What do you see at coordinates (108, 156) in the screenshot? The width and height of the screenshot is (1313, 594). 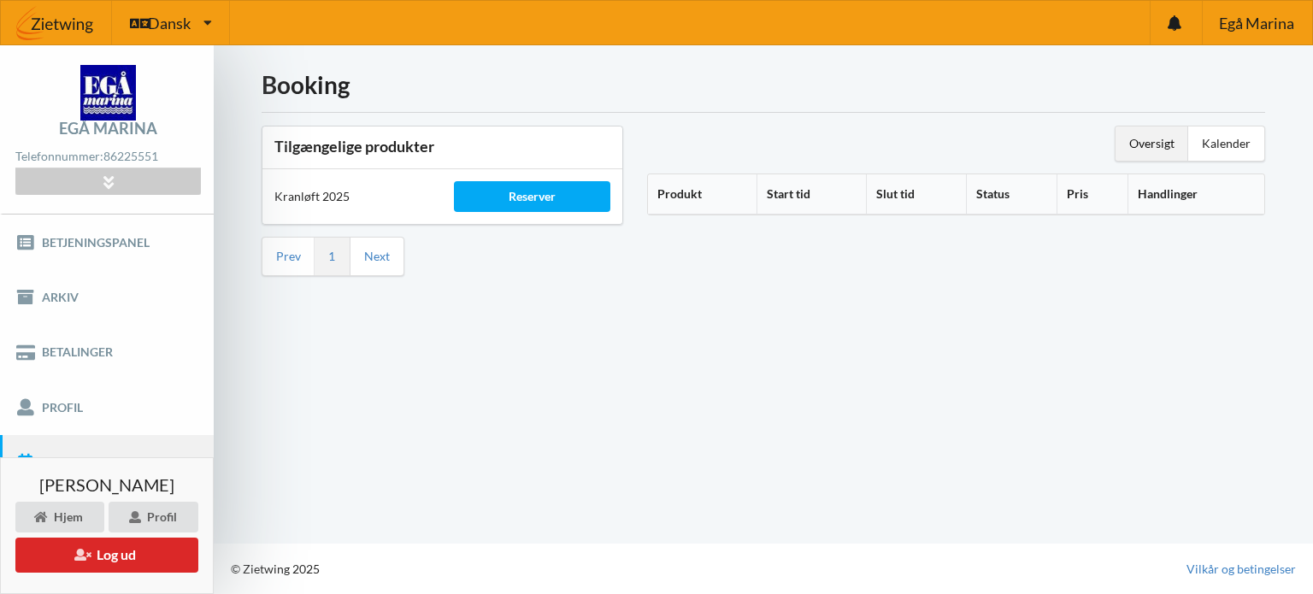 I see `div: Telefonnummer:` at bounding box center [108, 156].